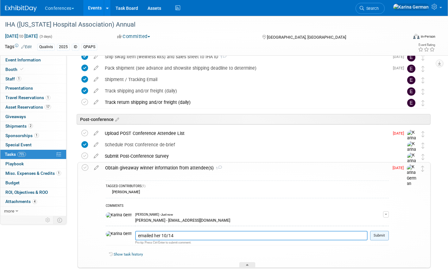 This screenshot has height=279, width=448. What do you see at coordinates (15, 69) in the screenshot?
I see `span: Booth` at bounding box center [15, 69].